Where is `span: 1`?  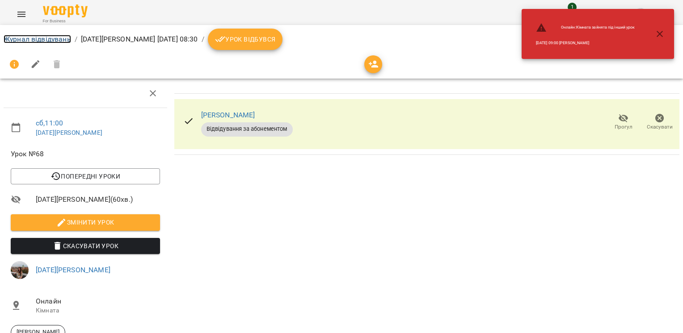
span: 1 is located at coordinates (572, 7).